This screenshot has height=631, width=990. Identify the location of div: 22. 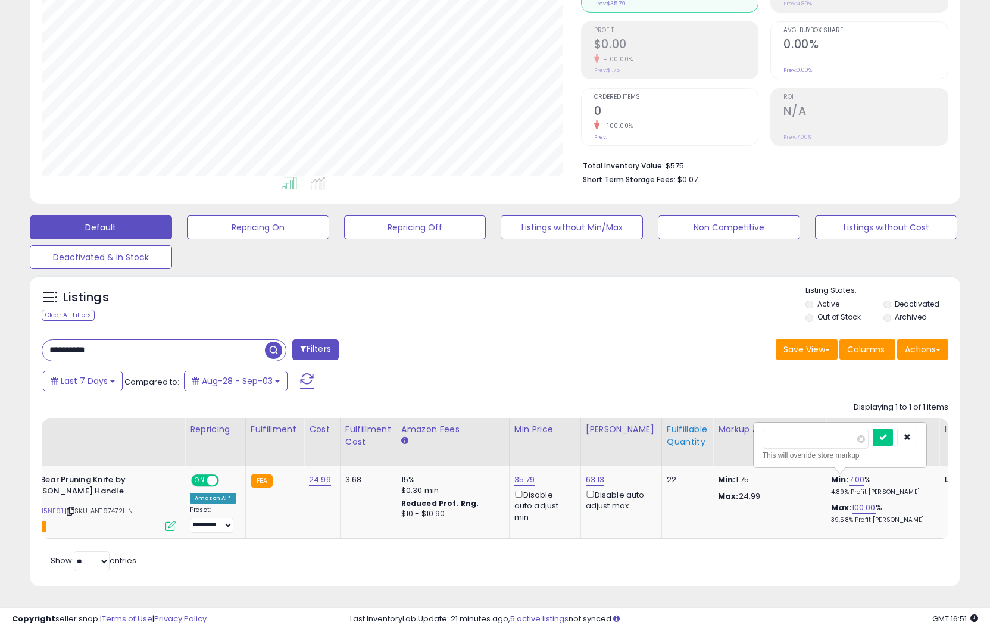
(685, 480).